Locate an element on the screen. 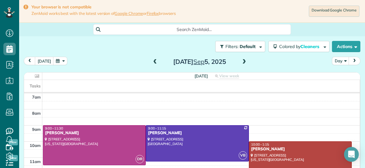  button: Filters: Default is located at coordinates (241, 46).